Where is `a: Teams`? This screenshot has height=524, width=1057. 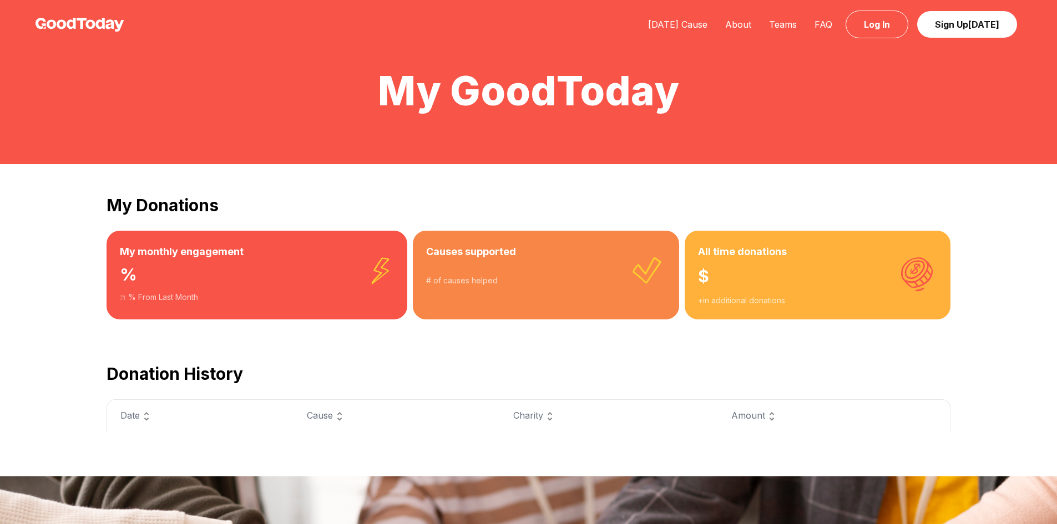
a: Teams is located at coordinates (783, 24).